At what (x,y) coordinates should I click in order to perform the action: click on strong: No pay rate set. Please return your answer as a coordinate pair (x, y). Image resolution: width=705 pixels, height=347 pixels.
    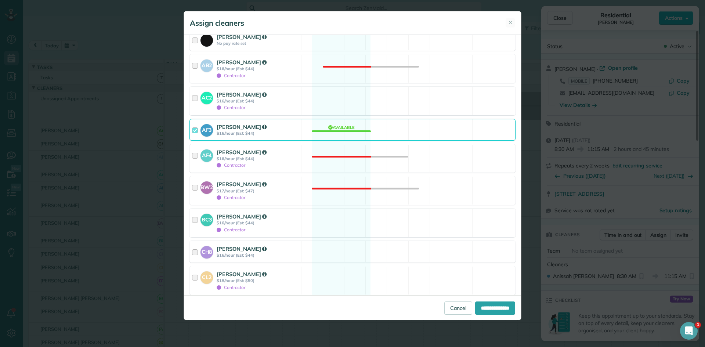
    Looking at the image, I should click on (258, 43).